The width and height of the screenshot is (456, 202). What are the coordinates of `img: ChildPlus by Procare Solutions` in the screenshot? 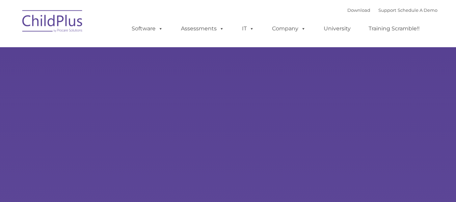 It's located at (53, 22).